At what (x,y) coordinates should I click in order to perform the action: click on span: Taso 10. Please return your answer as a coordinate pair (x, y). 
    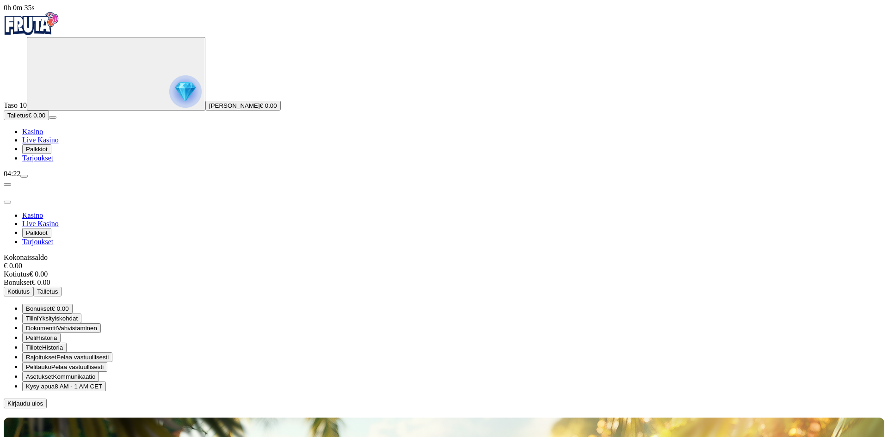
    Looking at the image, I should click on (15, 105).